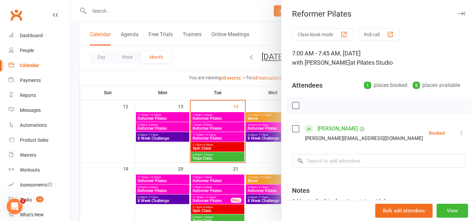  I want to click on div: What's New, so click(32, 214).